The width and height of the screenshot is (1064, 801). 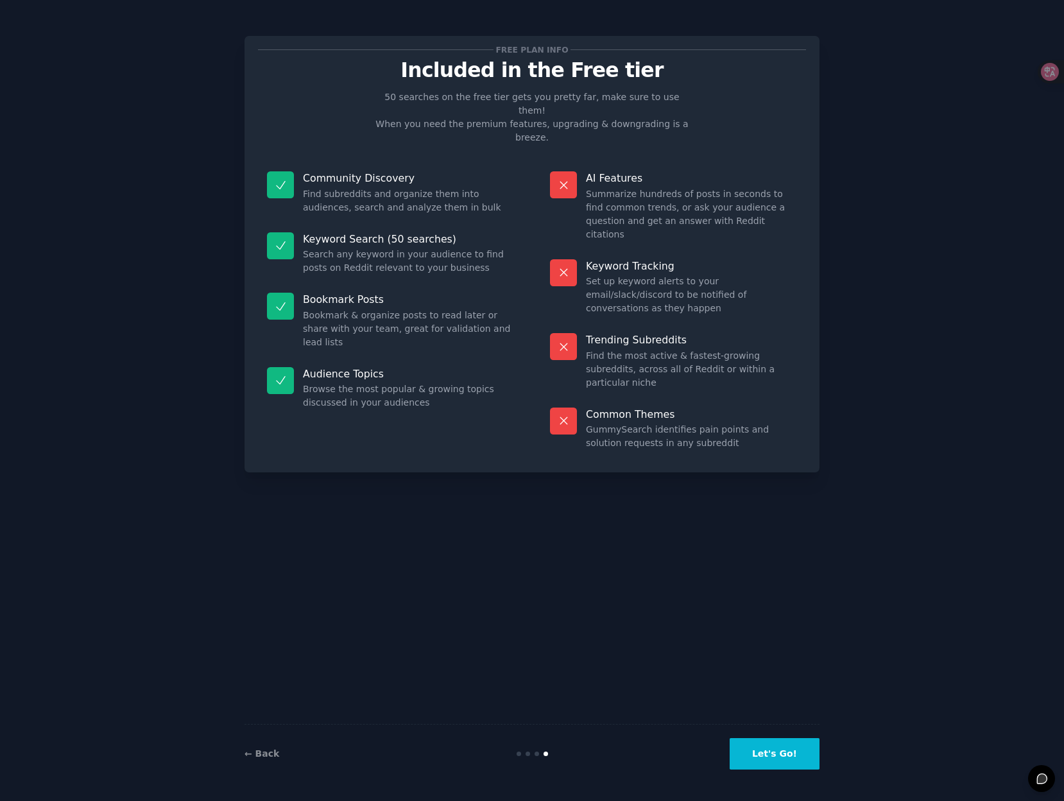 What do you see at coordinates (408, 396) in the screenshot?
I see `dd: Browse the most popular & growing topics discussed in your audiences` at bounding box center [408, 396].